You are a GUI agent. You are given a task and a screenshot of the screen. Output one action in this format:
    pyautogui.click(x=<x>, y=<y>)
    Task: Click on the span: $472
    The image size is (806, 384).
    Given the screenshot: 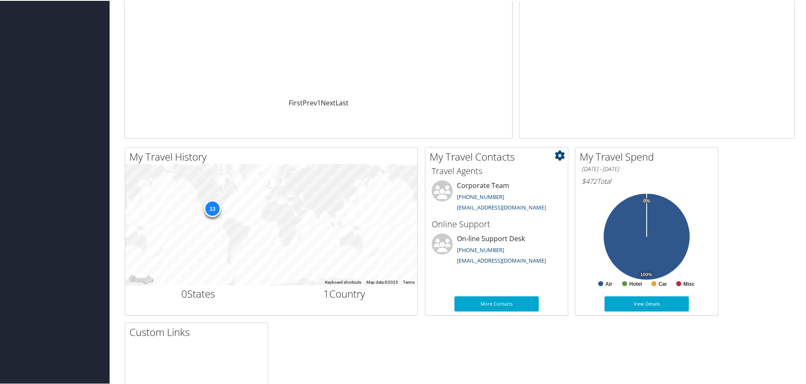 What is the action you would take?
    pyautogui.click(x=589, y=180)
    